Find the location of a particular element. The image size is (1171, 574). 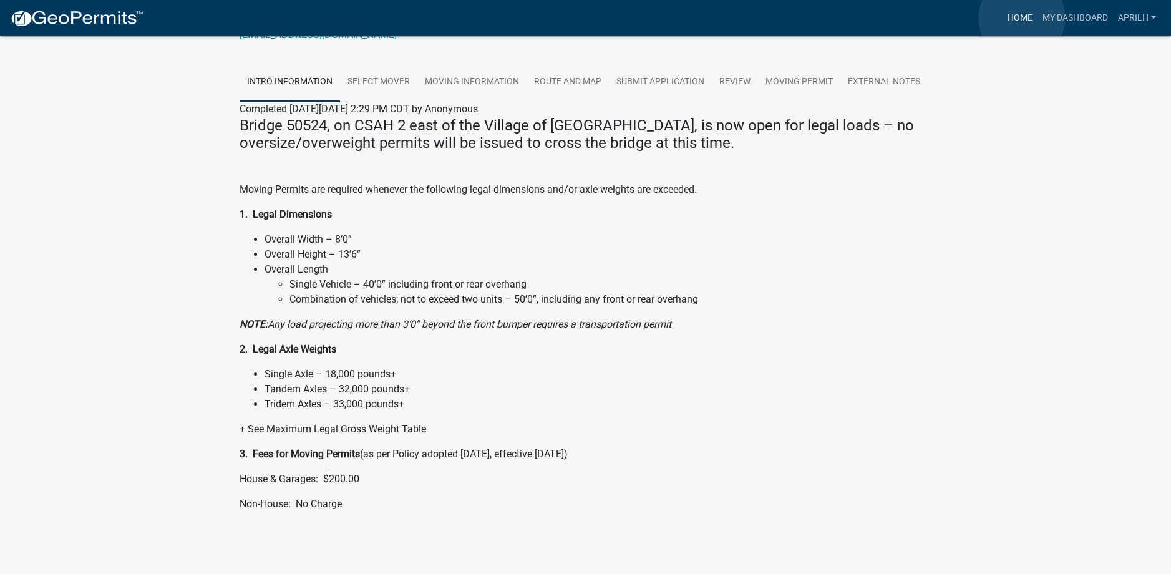

a: My Dashboard is located at coordinates (1075, 18).